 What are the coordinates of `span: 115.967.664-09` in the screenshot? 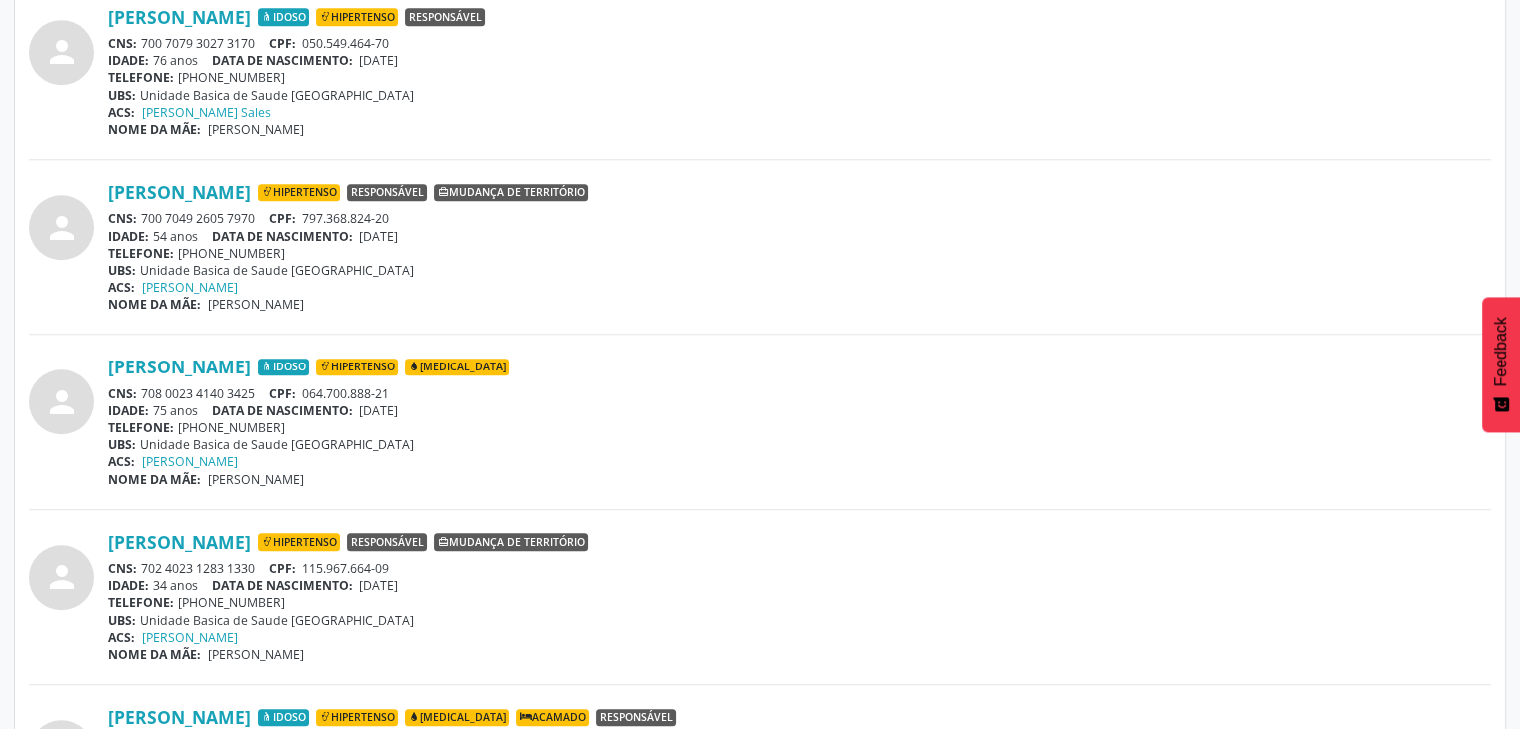 It's located at (345, 569).